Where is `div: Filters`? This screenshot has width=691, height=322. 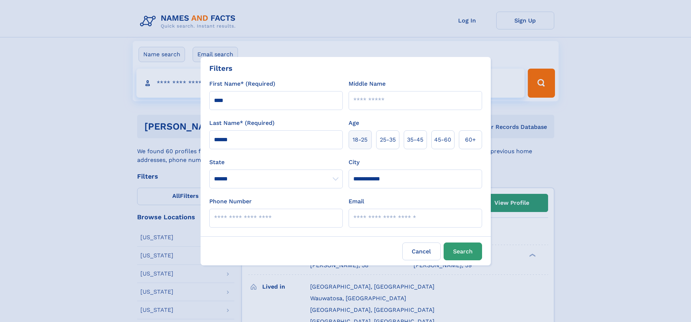 div: Filters is located at coordinates (221, 68).